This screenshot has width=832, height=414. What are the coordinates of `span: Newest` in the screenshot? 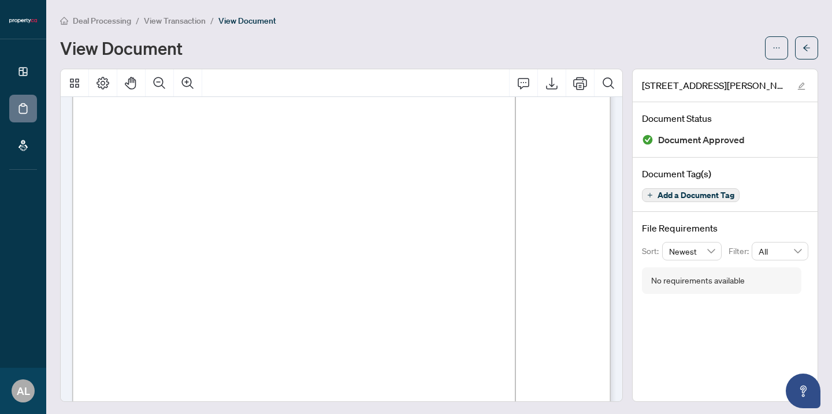 It's located at (692, 251).